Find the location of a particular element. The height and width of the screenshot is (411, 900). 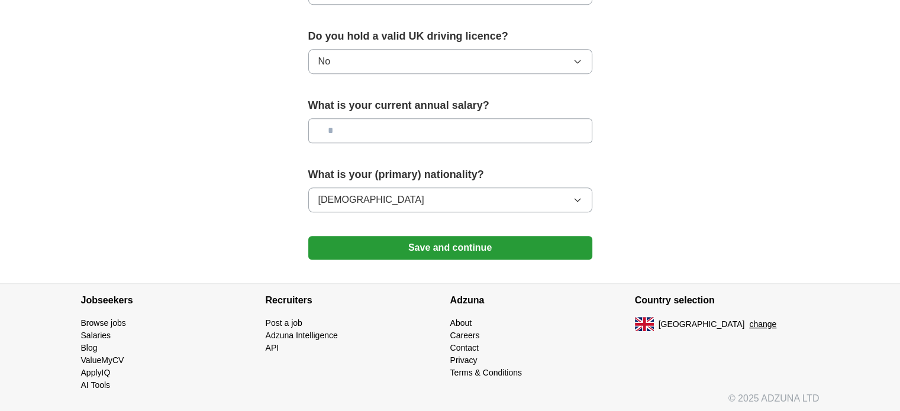

a: Adzuna Intelligence is located at coordinates (302, 336).